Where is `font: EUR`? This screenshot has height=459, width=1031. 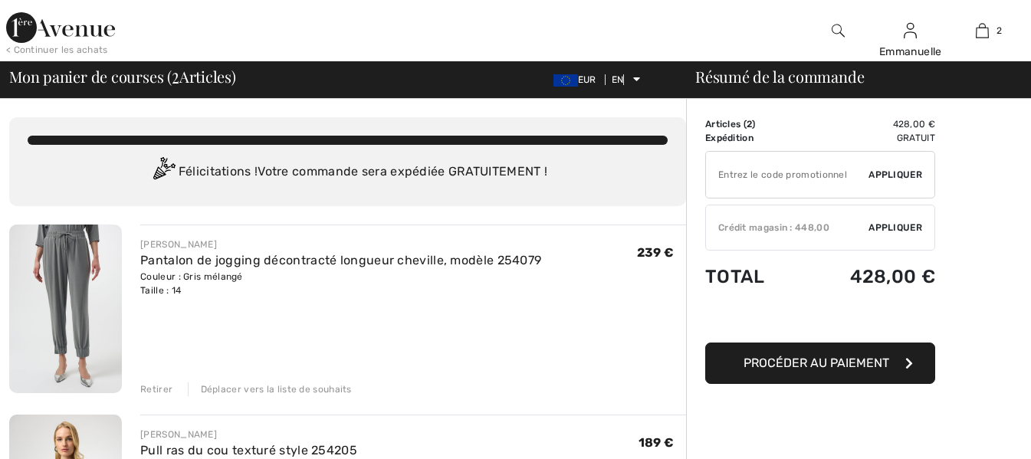
font: EUR is located at coordinates (587, 80).